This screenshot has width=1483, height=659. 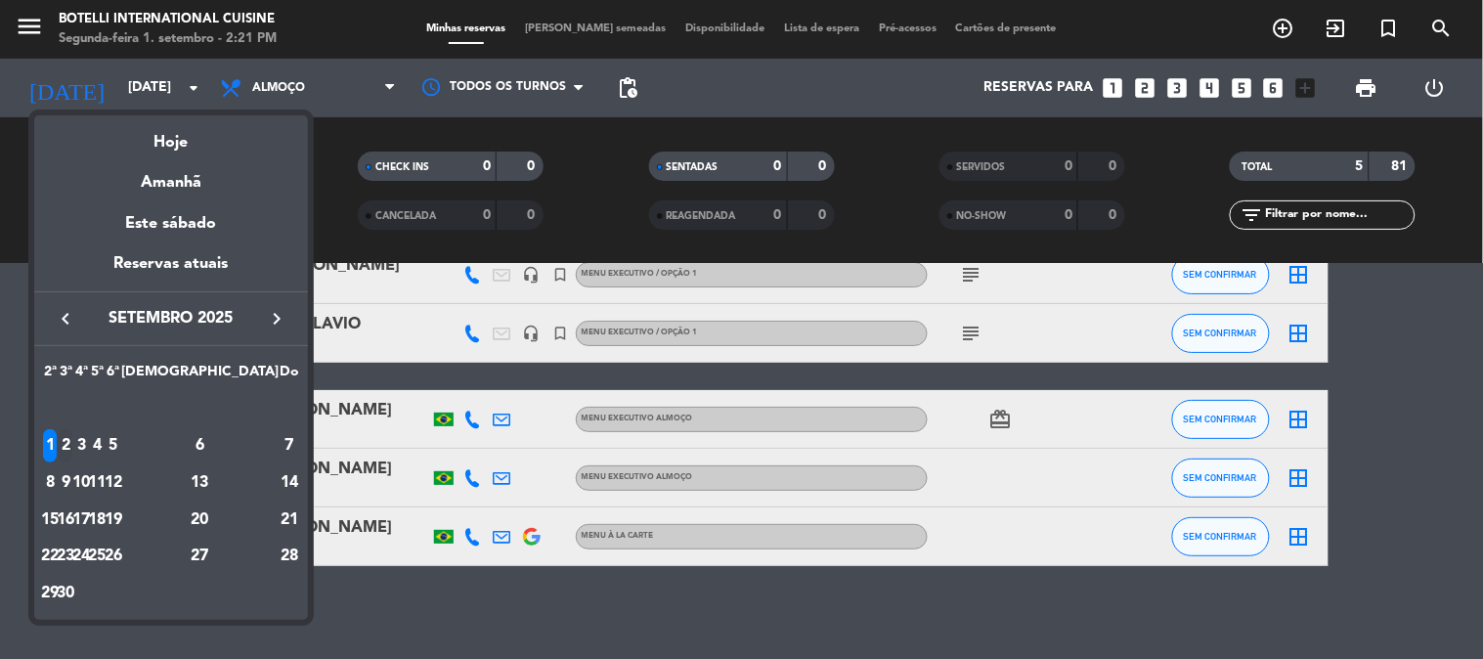 What do you see at coordinates (50, 556) in the screenshot?
I see `div: 22` at bounding box center [50, 556].